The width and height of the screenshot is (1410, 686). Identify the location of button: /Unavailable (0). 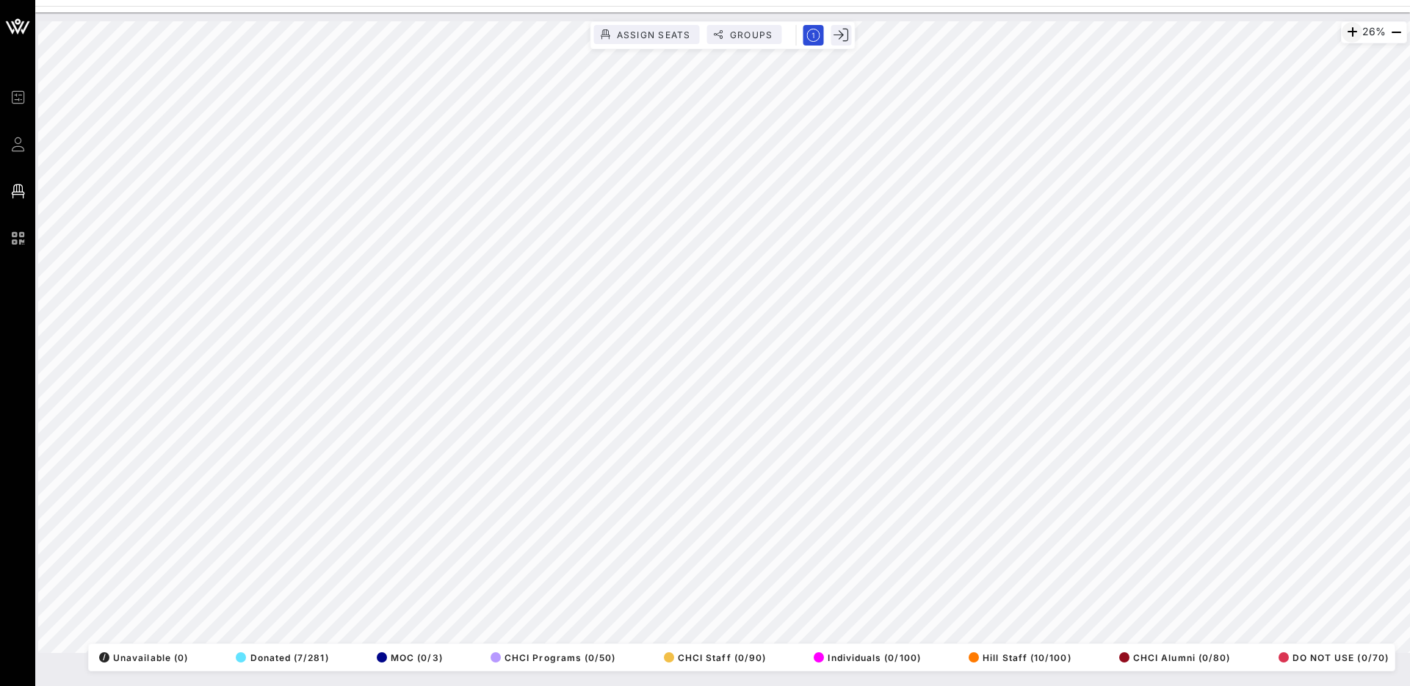
(141, 657).